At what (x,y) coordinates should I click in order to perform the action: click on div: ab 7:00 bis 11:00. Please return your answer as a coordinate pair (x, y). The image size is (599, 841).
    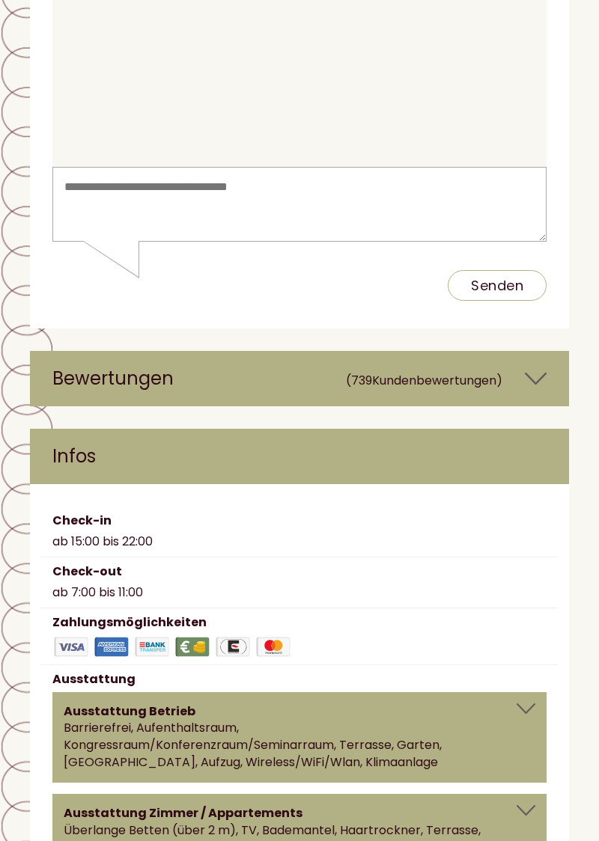
    Looking at the image, I should click on (299, 593).